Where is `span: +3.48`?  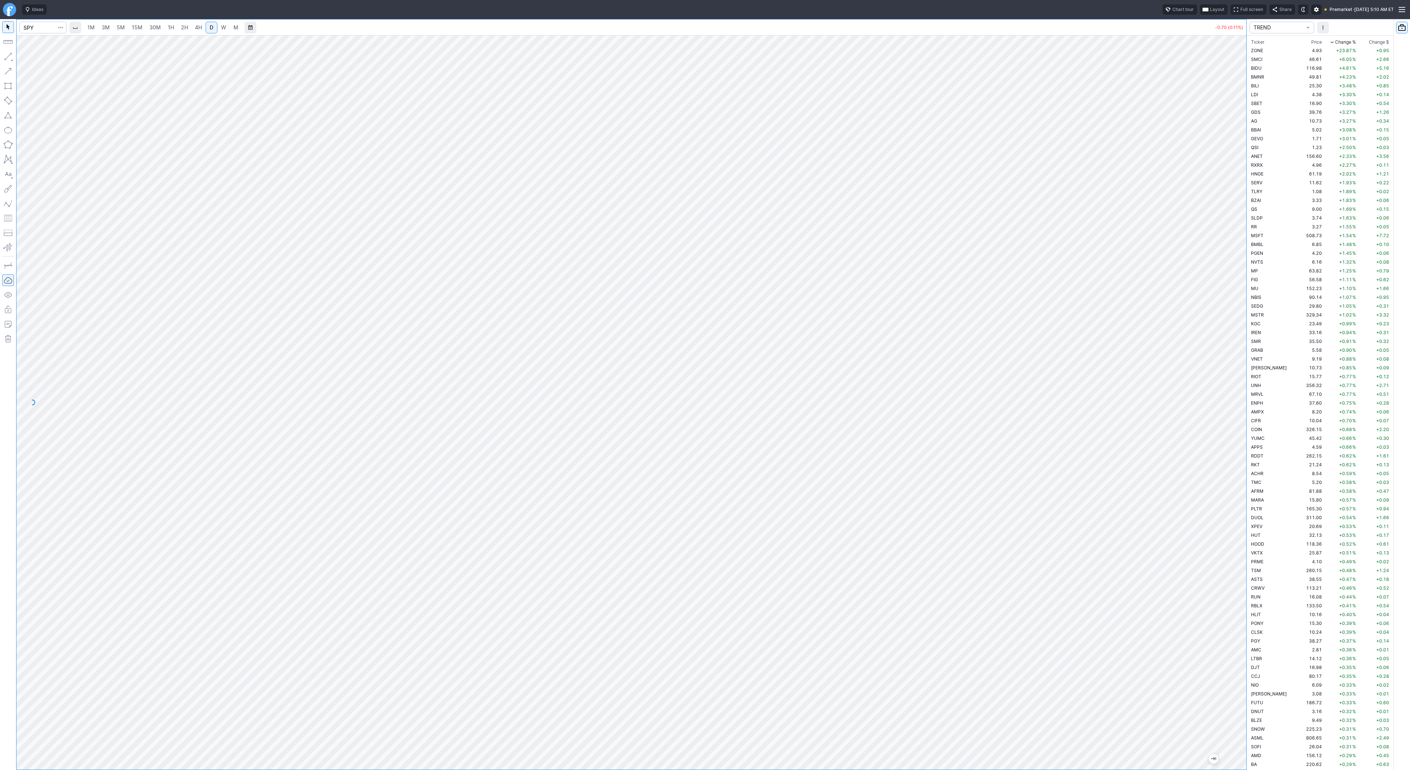
span: +3.48 is located at coordinates (1345, 86).